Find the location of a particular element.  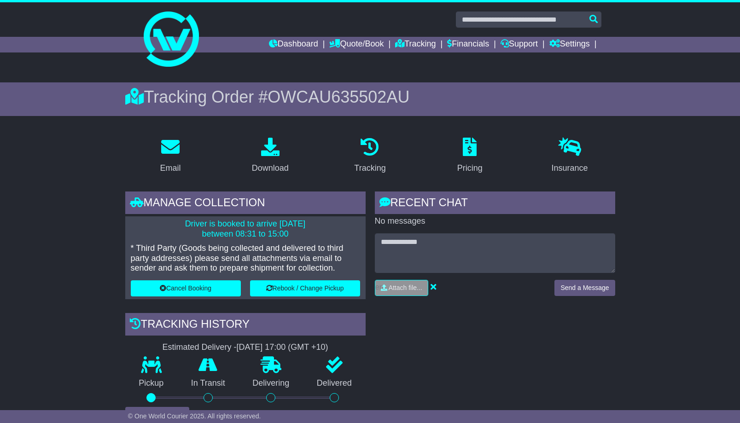

div: Manage collection is located at coordinates (245, 204).